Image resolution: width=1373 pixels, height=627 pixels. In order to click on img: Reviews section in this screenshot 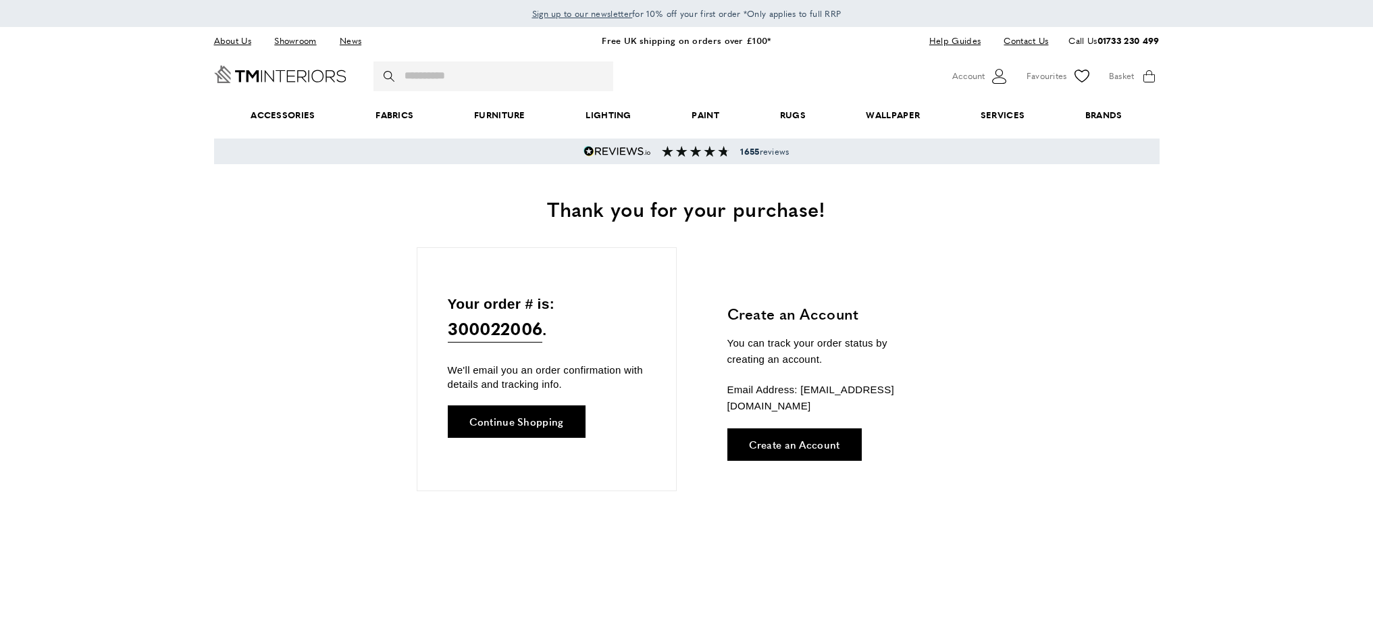, I will do `click(696, 151)`.